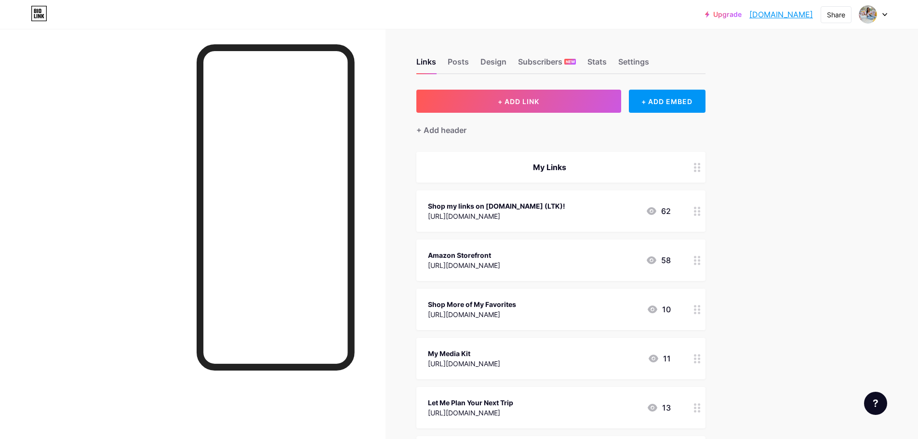 This screenshot has width=918, height=439. What do you see at coordinates (470, 402) in the screenshot?
I see `div: Let Me Plan Your Next Trip` at bounding box center [470, 402].